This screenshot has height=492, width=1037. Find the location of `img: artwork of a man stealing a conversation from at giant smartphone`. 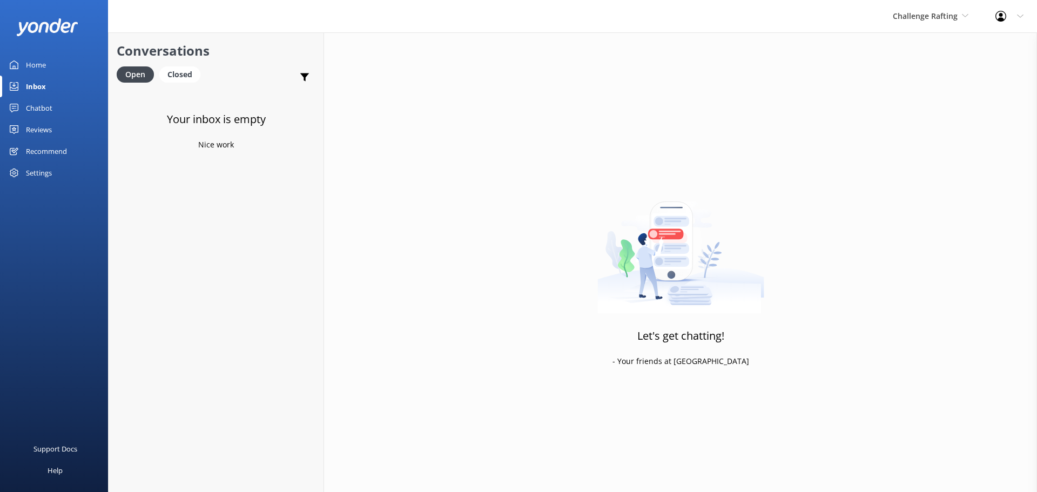

img: artwork of a man stealing a conversation from at giant smartphone is located at coordinates (680, 246).